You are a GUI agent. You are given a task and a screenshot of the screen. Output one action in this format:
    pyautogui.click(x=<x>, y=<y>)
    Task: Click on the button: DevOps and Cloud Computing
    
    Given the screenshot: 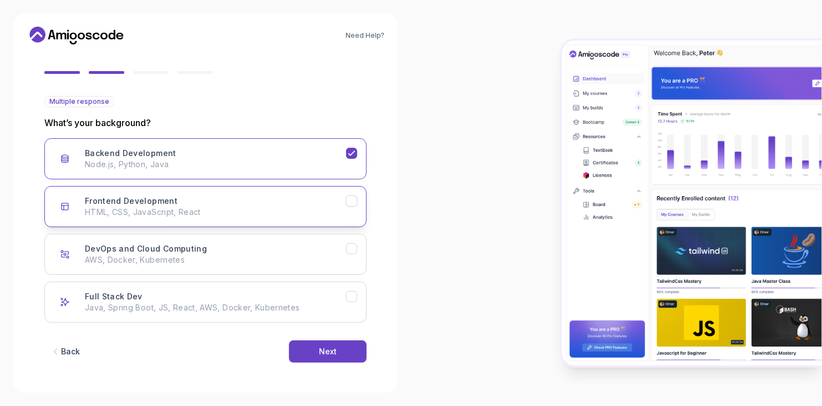 What is the action you would take?
    pyautogui.click(x=205, y=254)
    